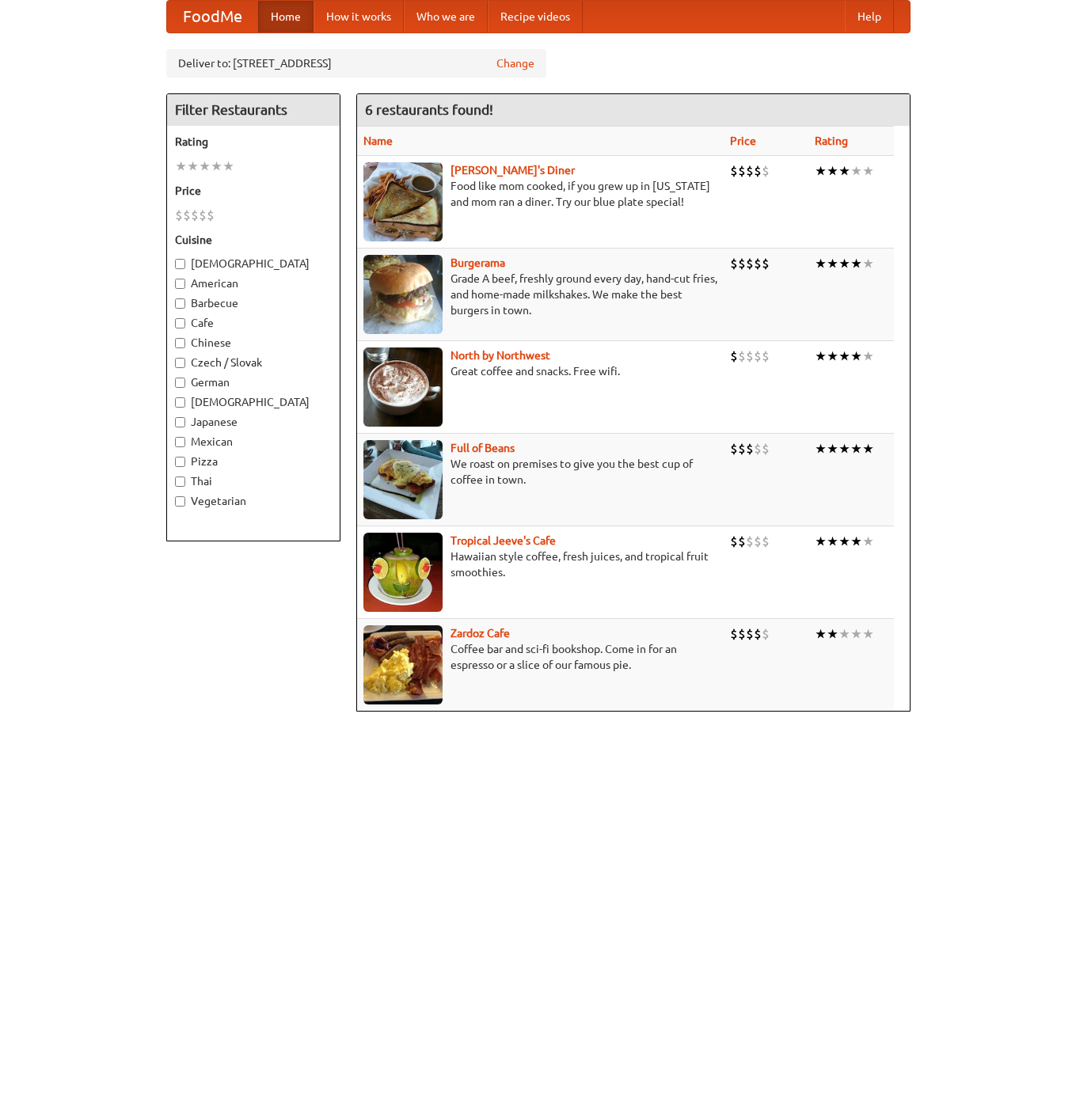 The image size is (1076, 1120). What do you see at coordinates (253, 422) in the screenshot?
I see `label: Japanese` at bounding box center [253, 422].